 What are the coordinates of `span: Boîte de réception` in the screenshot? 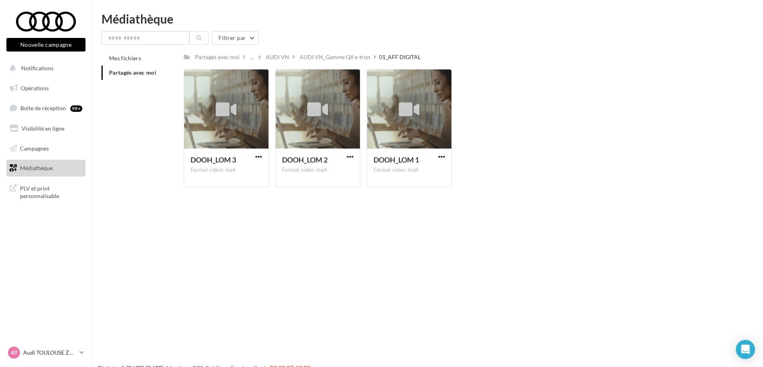 It's located at (43, 108).